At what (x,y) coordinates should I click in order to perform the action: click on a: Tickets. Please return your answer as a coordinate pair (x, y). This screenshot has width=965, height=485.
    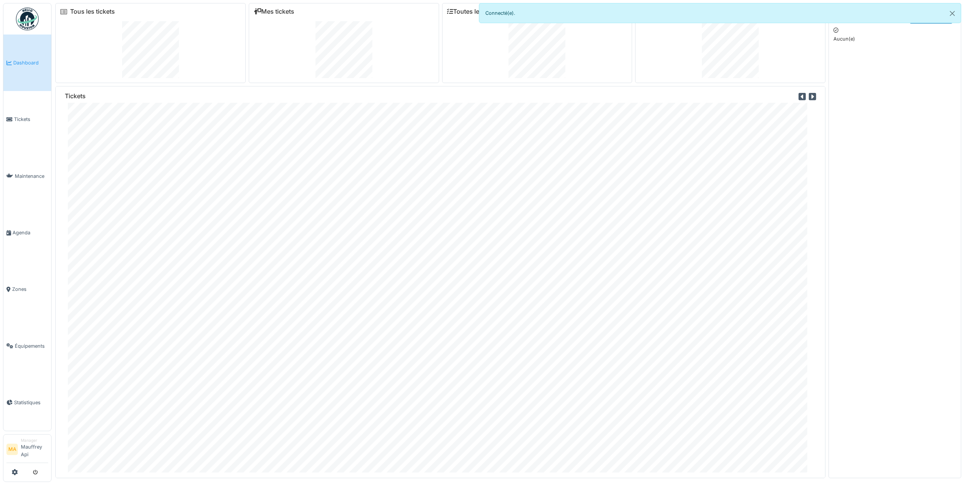
    Looking at the image, I should click on (27, 119).